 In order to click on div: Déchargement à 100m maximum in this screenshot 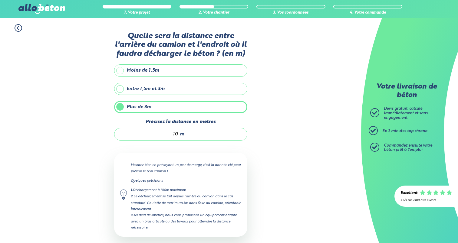, I will do `click(186, 190)`.